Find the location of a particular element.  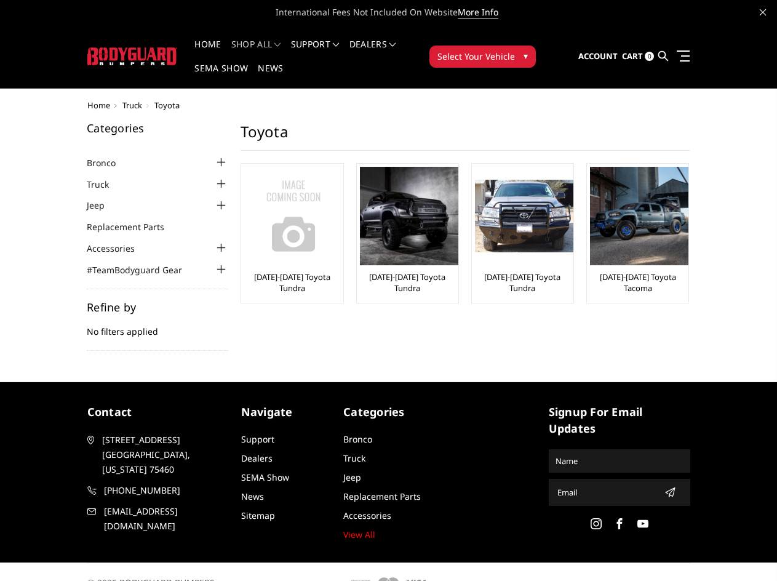

a: Account is located at coordinates (598, 57).